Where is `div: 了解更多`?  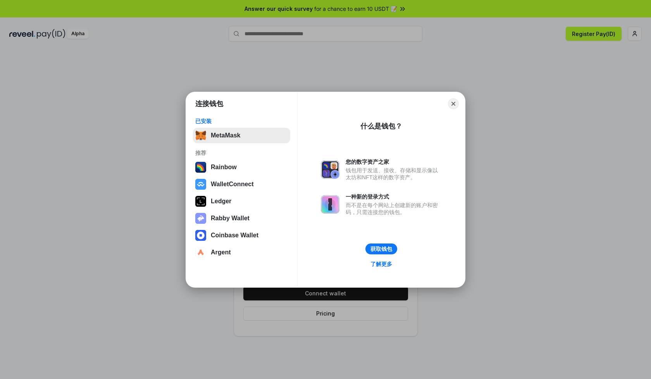 div: 了解更多 is located at coordinates (381, 264).